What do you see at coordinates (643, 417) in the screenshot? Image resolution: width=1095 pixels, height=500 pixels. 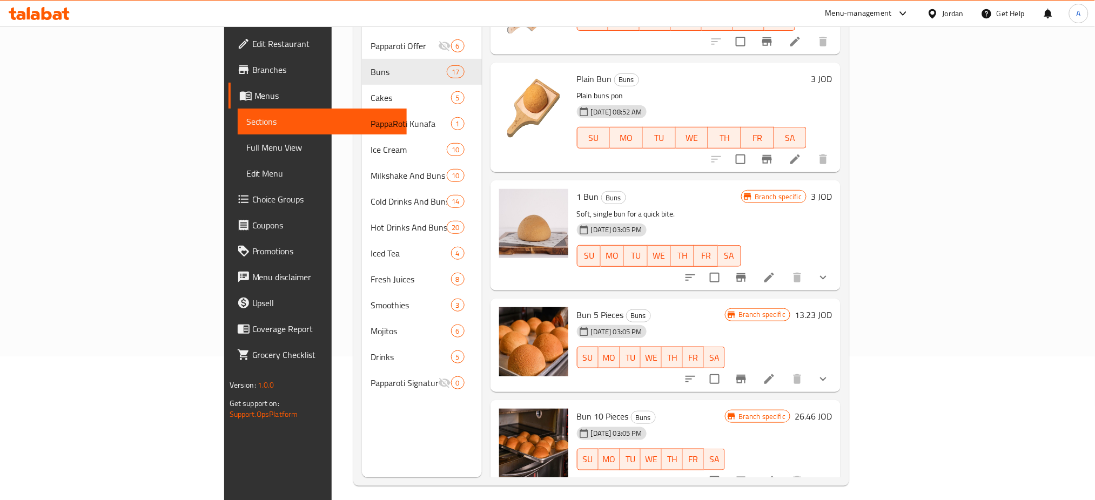 I see `span: Buns` at bounding box center [643, 417].